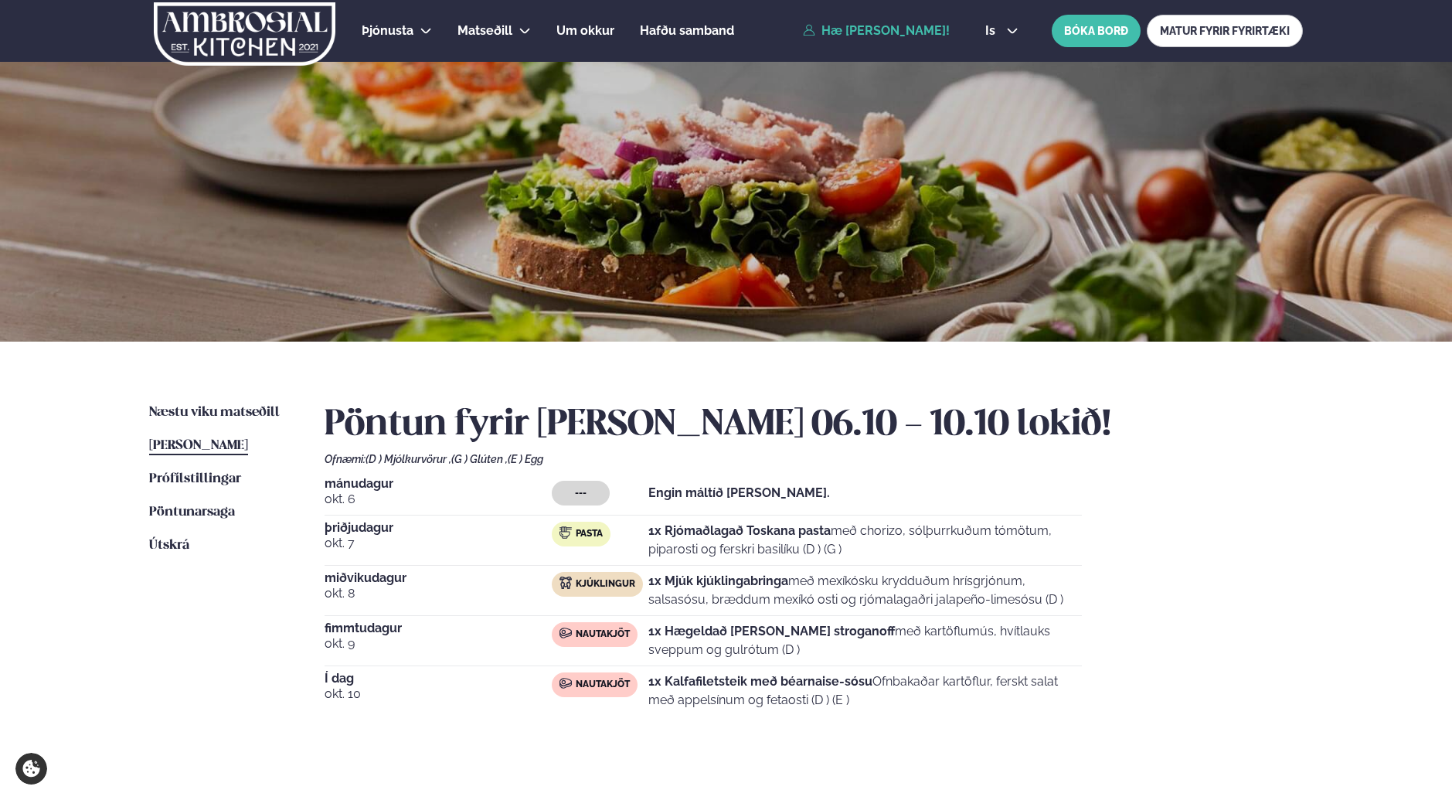 This screenshot has height=800, width=1452. What do you see at coordinates (438, 644) in the screenshot?
I see `span: okt. 9` at bounding box center [438, 644].